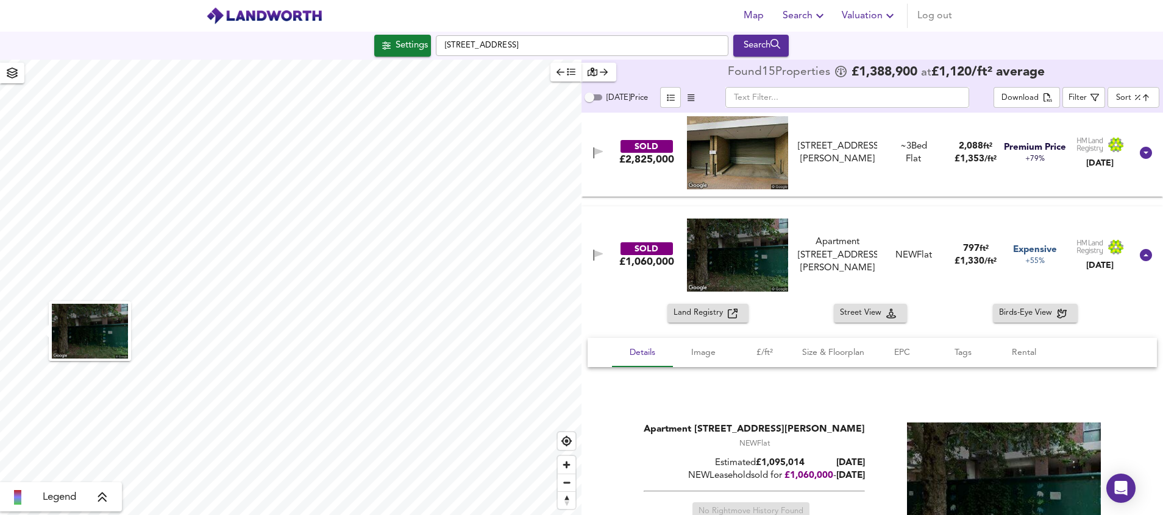  I want to click on button: Land Registry, so click(707, 313).